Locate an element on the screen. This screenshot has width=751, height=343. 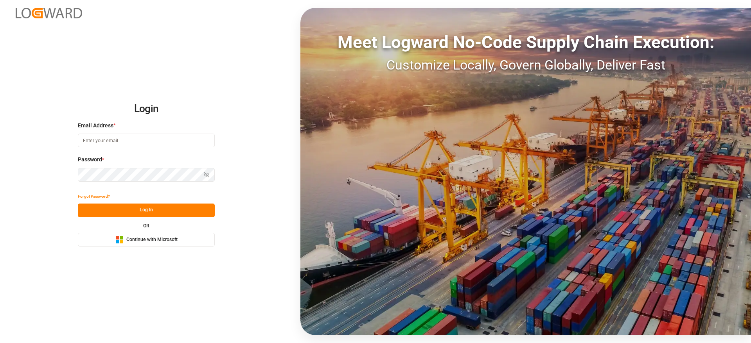
button: Continue with Microsoft is located at coordinates (146, 240).